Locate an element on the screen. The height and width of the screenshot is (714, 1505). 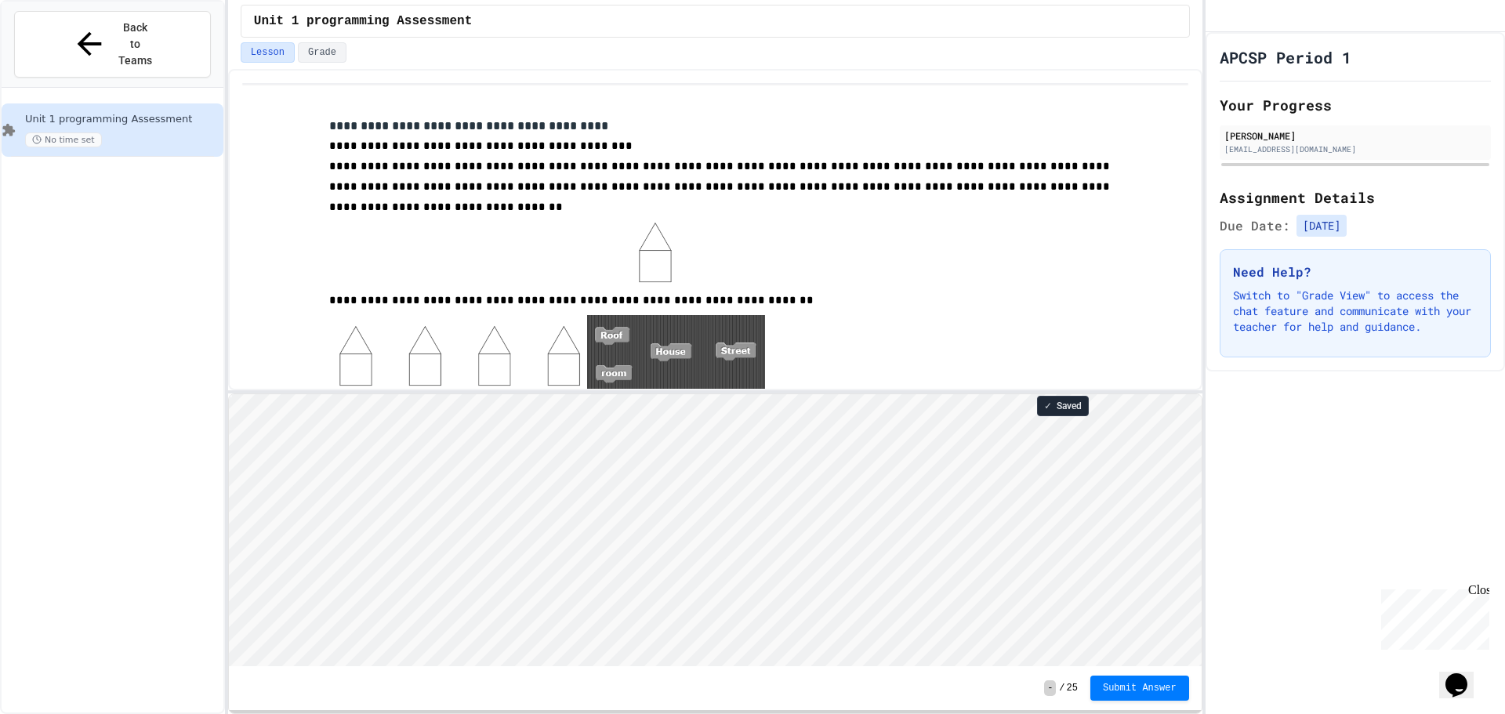
span: Due Date: is located at coordinates (1255, 226).